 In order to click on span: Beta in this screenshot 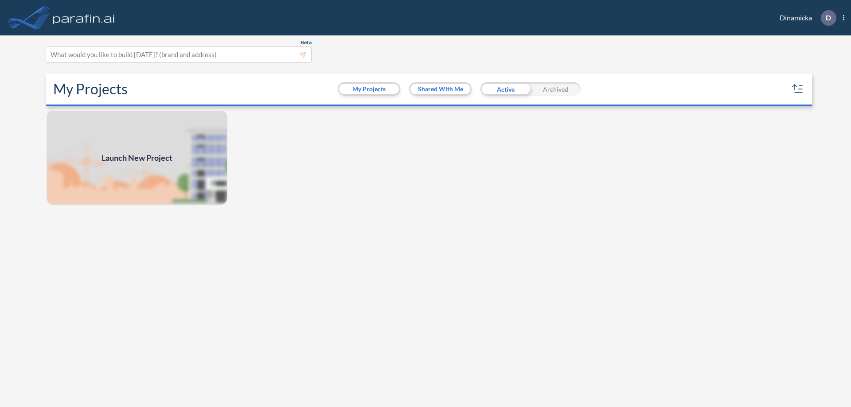, I will do `click(306, 43)`.